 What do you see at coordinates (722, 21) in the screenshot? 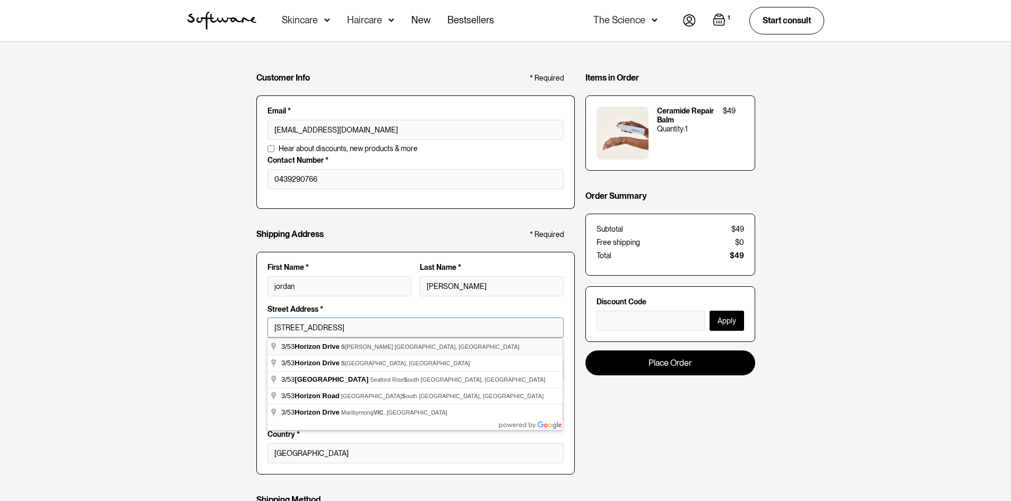
I see `a: Open cart containing 1 items` at bounding box center [722, 21].